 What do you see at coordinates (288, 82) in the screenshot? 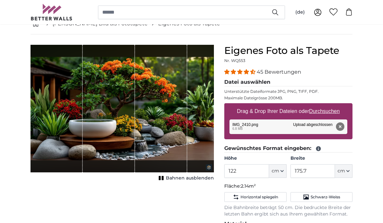
I see `legend: Datei auswählen` at bounding box center [288, 82].